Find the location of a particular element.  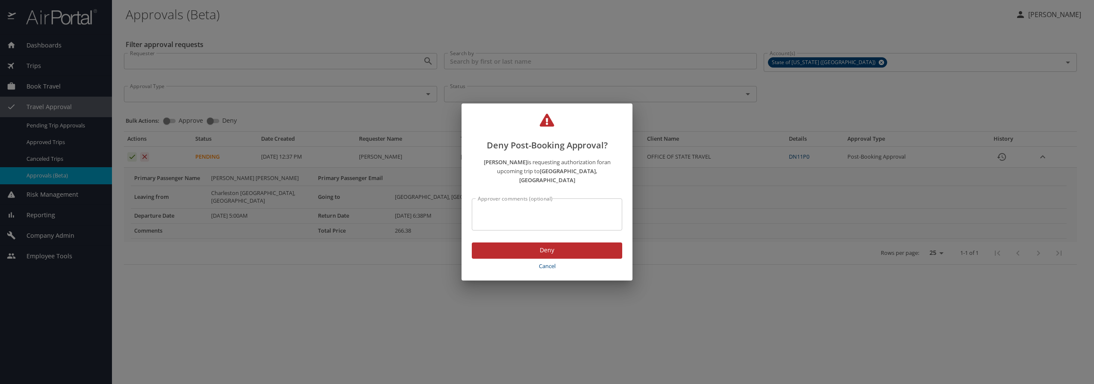

p: is requesting authorization for an upcoming trip to is located at coordinates (547, 171).